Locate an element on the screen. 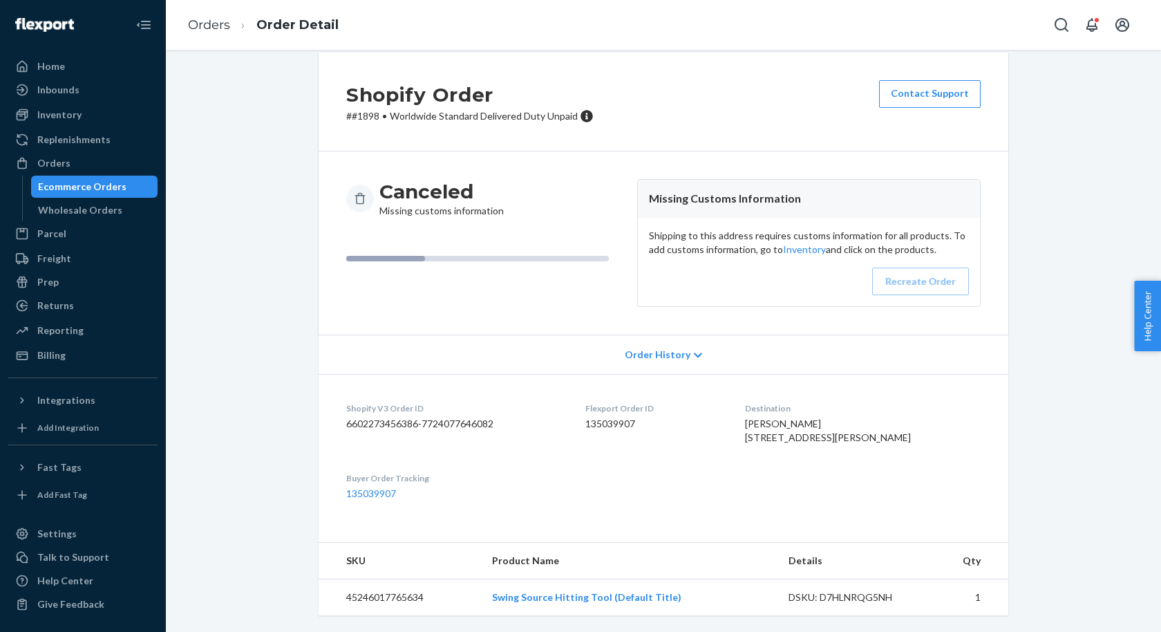 The image size is (1161, 632). th: Details is located at coordinates (853, 560).